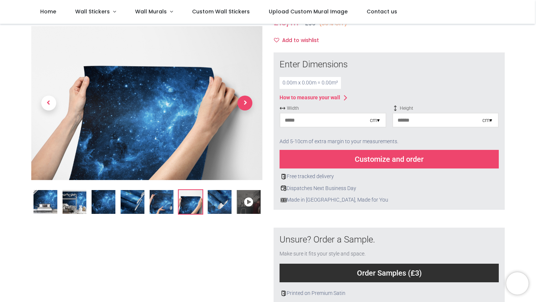 Image resolution: width=536 pixels, height=302 pixels. What do you see at coordinates (310, 83) in the screenshot?
I see `div: 0.00 m x 0.00 m = 0.00 m²` at bounding box center [310, 83].